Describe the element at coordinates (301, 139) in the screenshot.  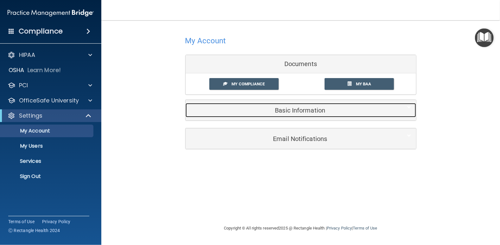
I see `a: Email Notifications` at that location.